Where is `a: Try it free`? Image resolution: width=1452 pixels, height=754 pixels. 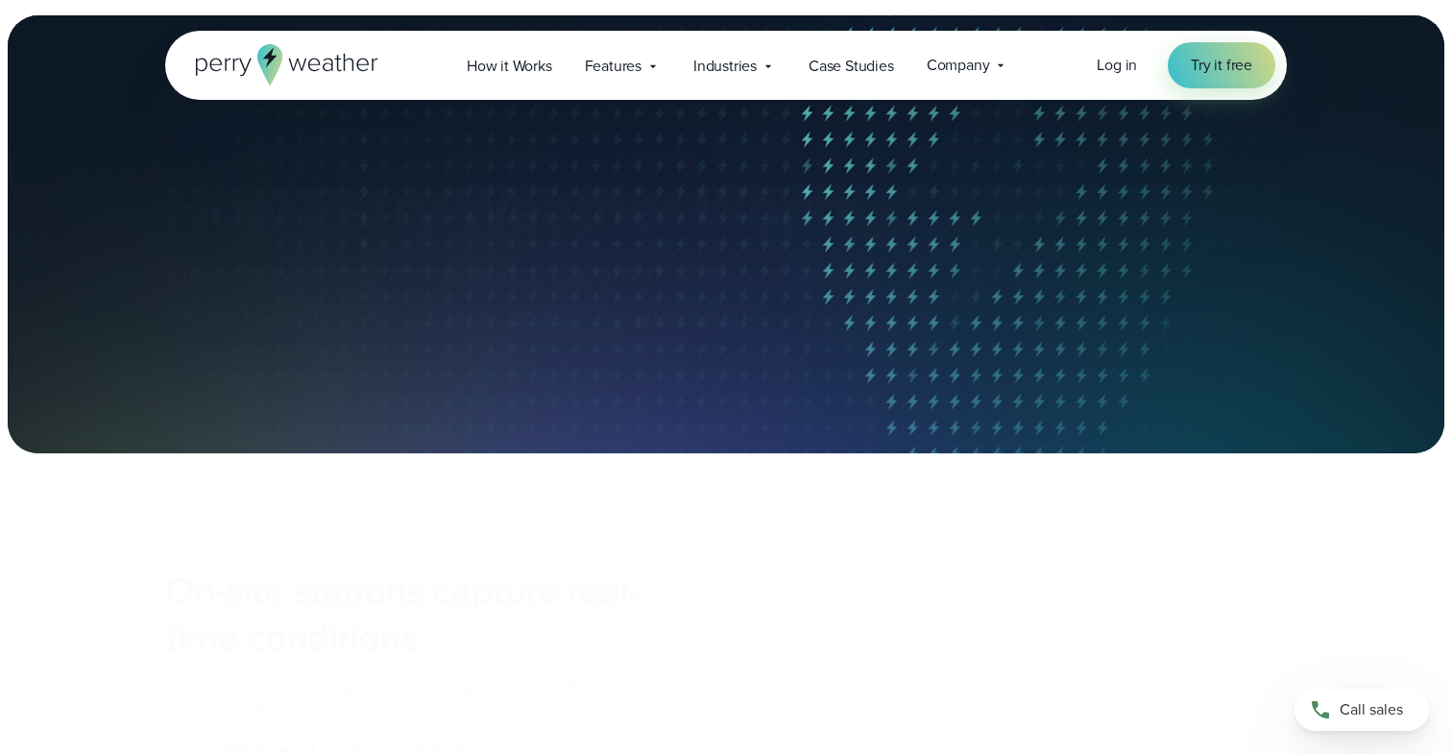 a: Try it free is located at coordinates (1222, 65).